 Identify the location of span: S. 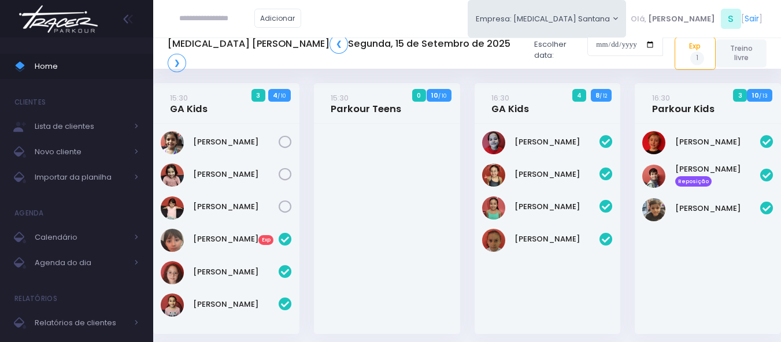
(731, 19).